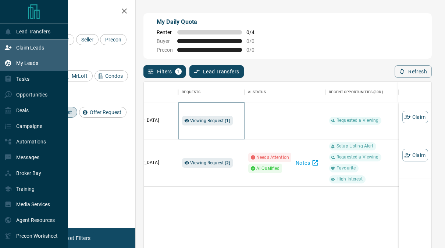  Describe the element at coordinates (77, 76) in the screenshot. I see `div: MrLoft` at that location.